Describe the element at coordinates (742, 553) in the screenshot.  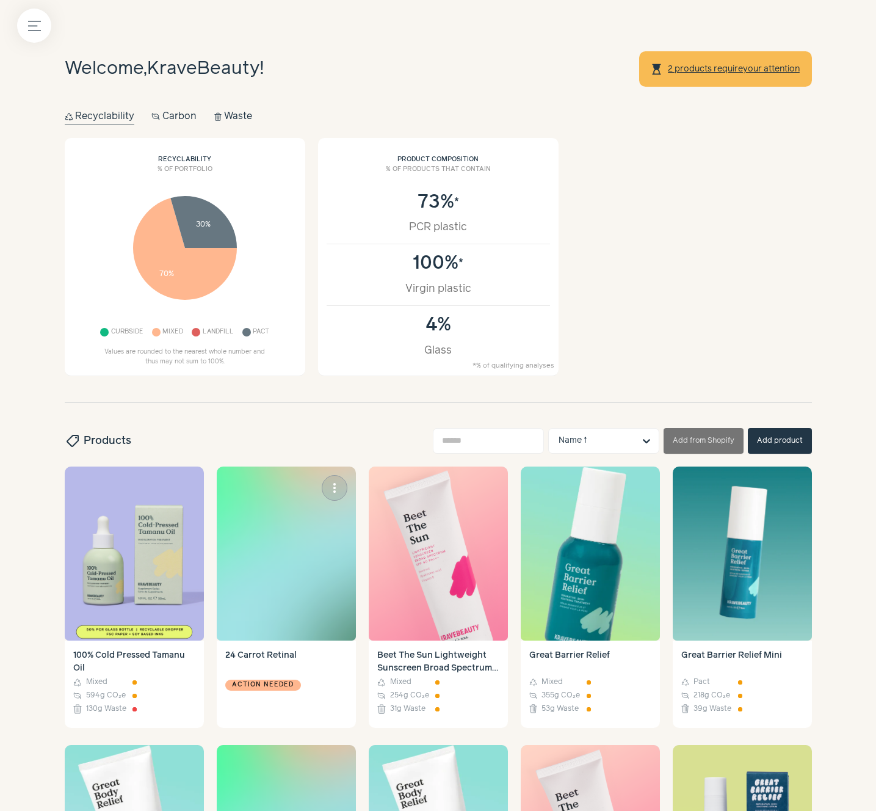
I see `a: Great Barrier Relief Mini` at that location.